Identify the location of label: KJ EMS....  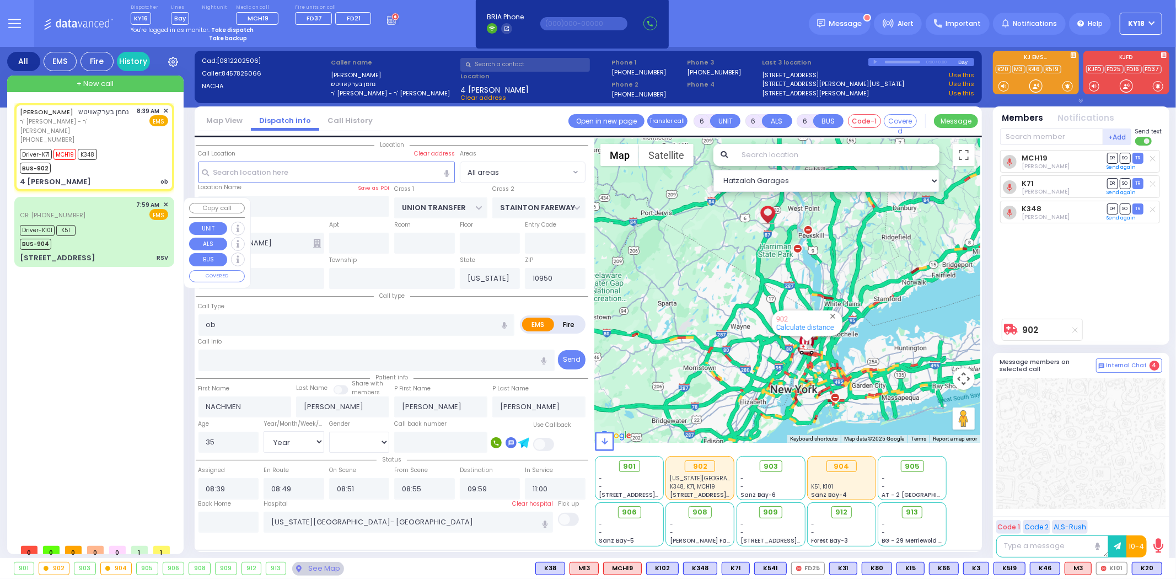
(1036, 58).